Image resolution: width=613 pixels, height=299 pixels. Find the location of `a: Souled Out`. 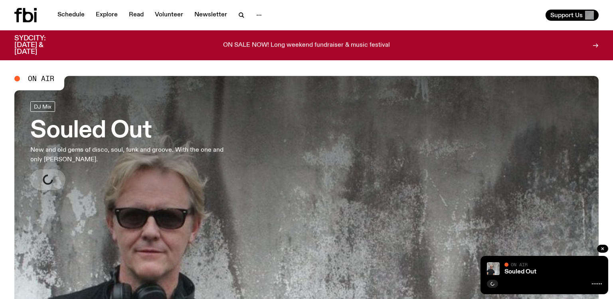

a: Souled Out is located at coordinates (520, 272).